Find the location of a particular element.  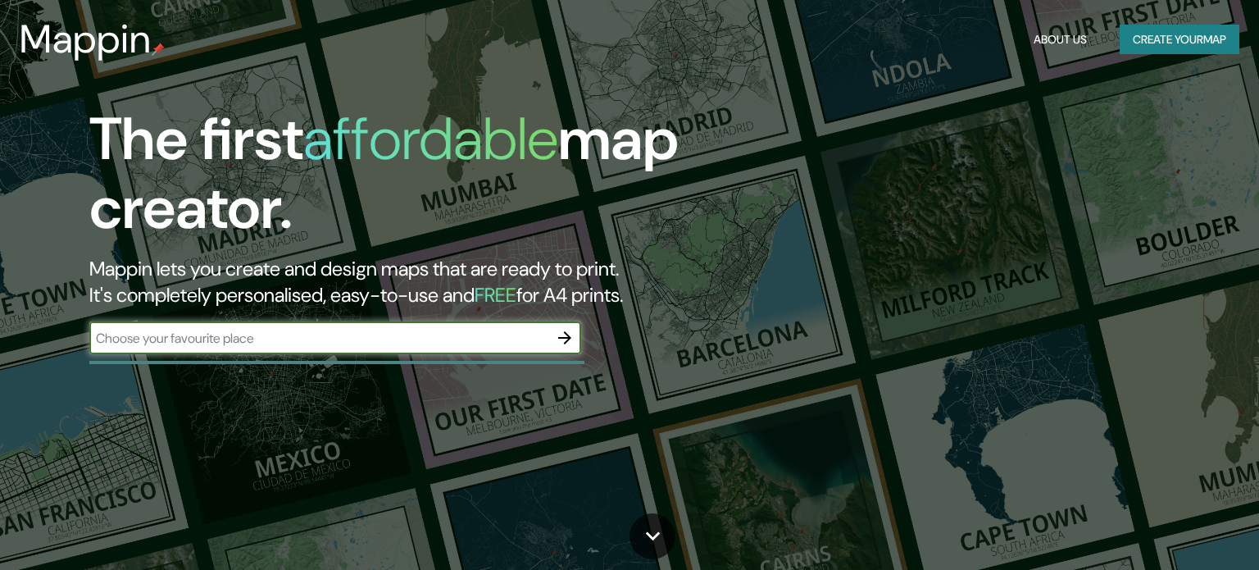

input: Choose your favourite place is located at coordinates (319, 338).